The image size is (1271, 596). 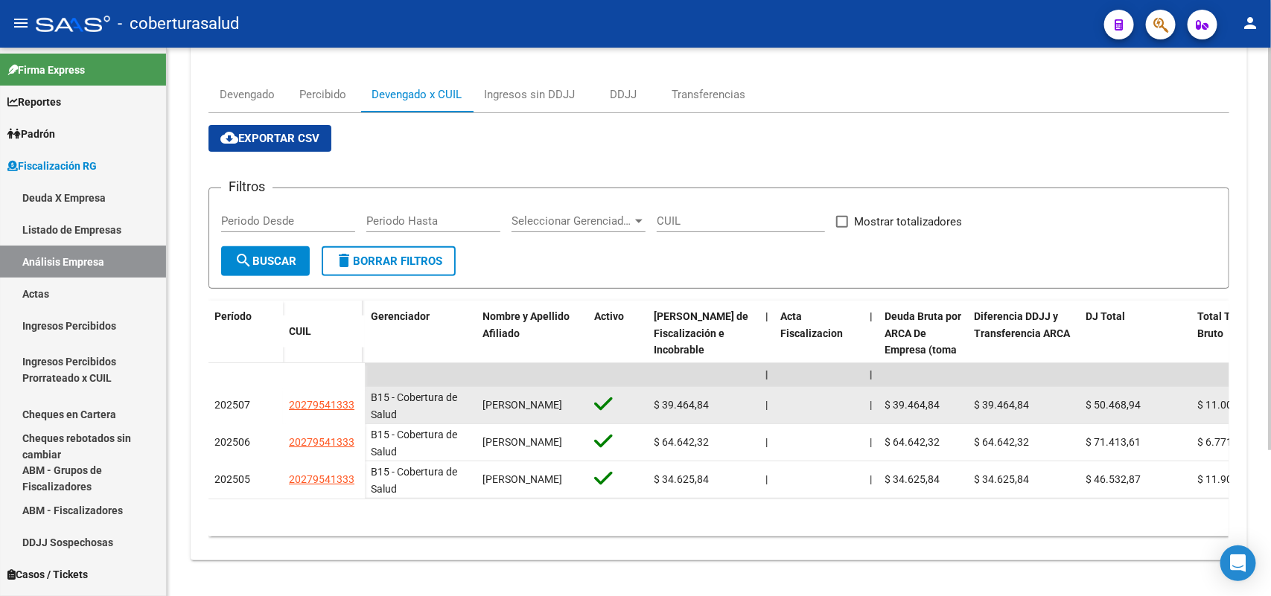 I want to click on span: Nombre y Apellido Afiliado, so click(x=526, y=325).